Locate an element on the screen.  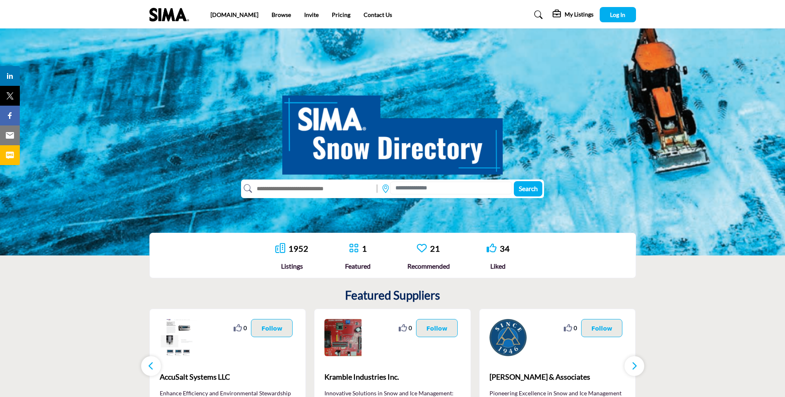
span: Search is located at coordinates (528, 188).